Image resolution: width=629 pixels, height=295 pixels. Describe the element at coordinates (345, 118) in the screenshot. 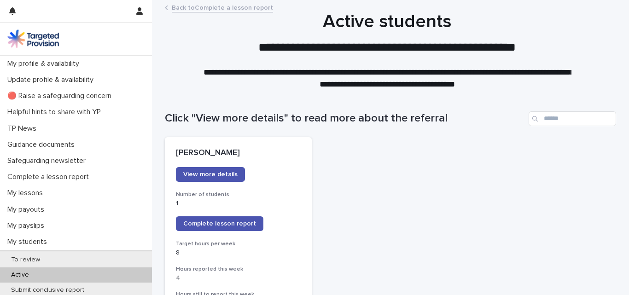

I see `h1: Click "View more details" to read more about the referral` at that location.